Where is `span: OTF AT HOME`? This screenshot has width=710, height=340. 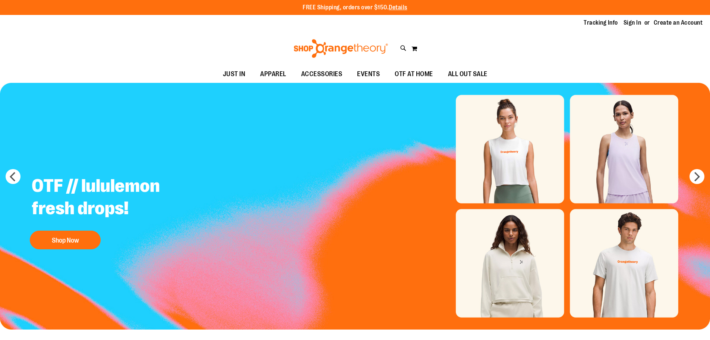
span: OTF AT HOME is located at coordinates (414, 74).